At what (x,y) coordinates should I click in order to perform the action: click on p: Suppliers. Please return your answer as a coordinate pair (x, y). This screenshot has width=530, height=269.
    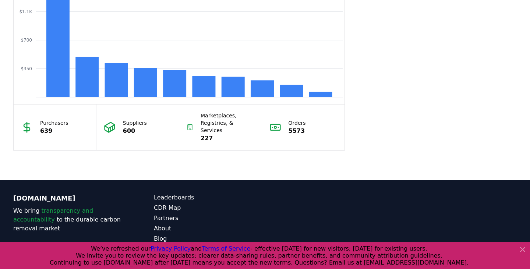
    Looking at the image, I should click on (135, 123).